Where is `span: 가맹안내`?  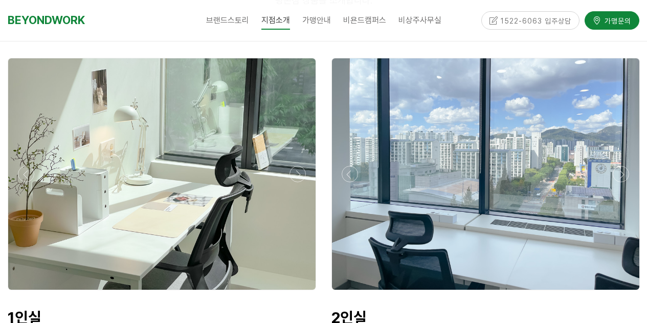
span: 가맹안내 is located at coordinates (317, 20).